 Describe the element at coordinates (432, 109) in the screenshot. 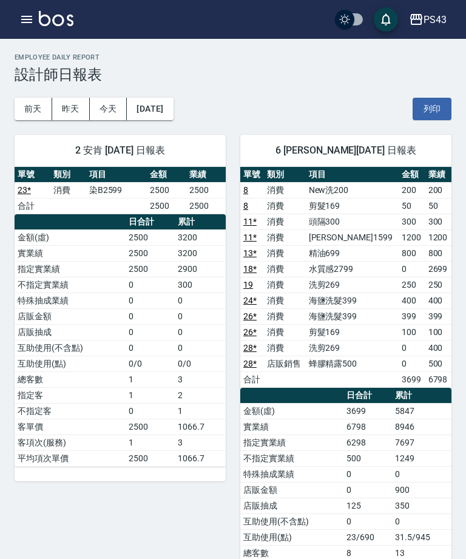

I see `button: 列印` at that location.